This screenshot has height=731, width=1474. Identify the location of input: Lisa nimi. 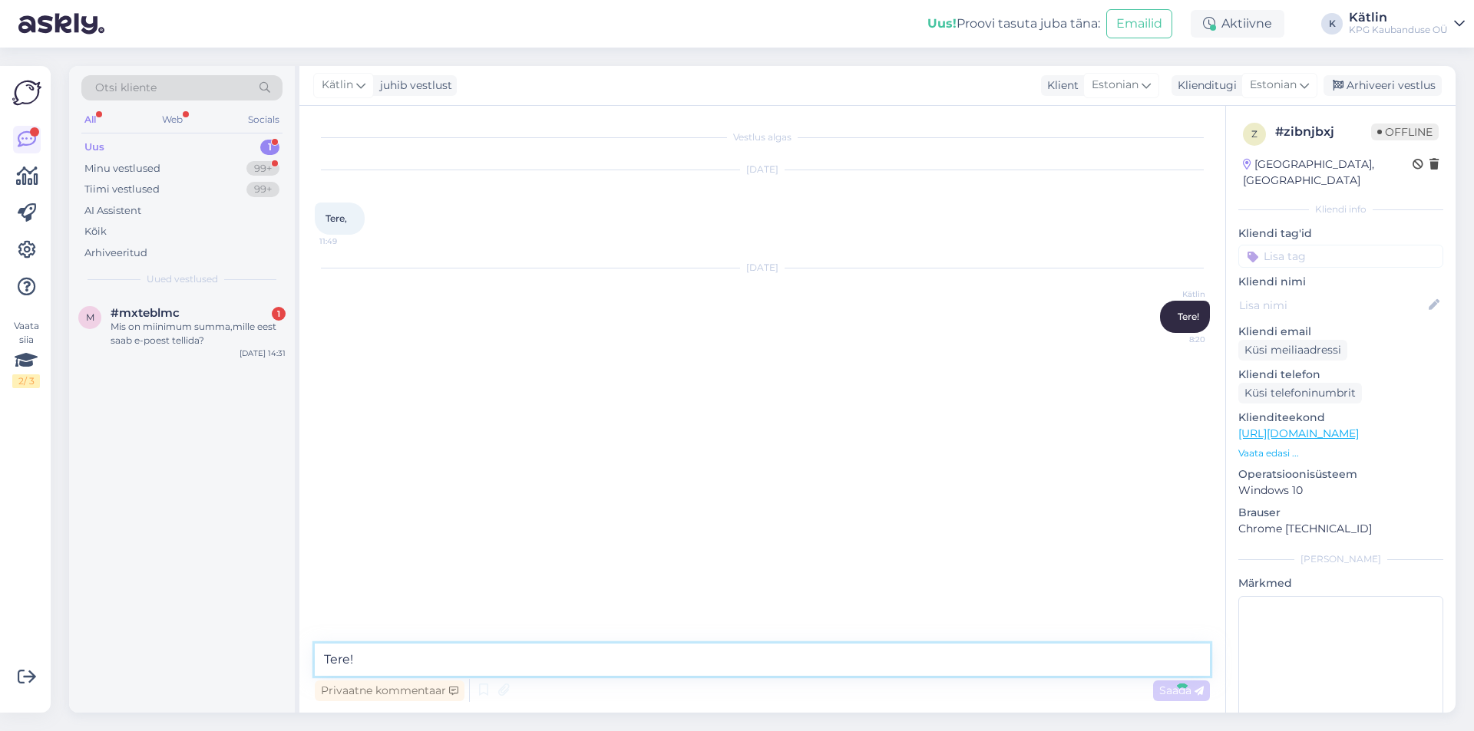
(1332, 305).